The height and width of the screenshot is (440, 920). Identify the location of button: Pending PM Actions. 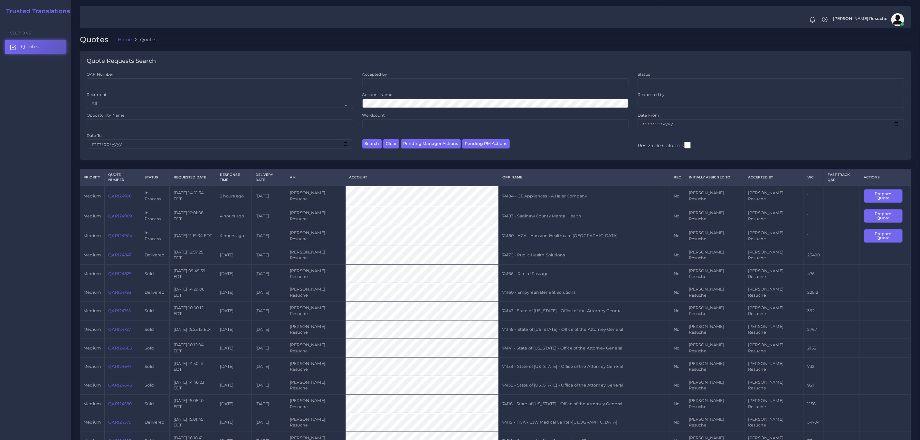
(486, 144).